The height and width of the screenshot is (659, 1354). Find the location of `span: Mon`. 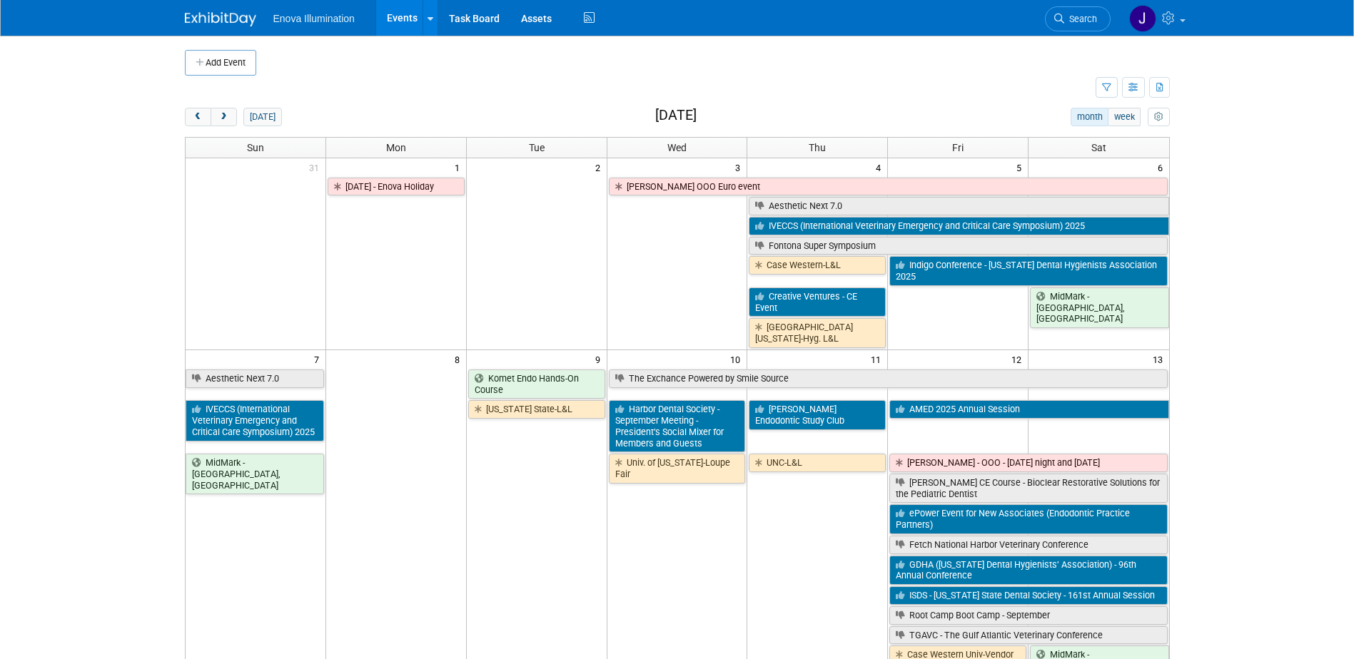

span: Mon is located at coordinates (396, 148).